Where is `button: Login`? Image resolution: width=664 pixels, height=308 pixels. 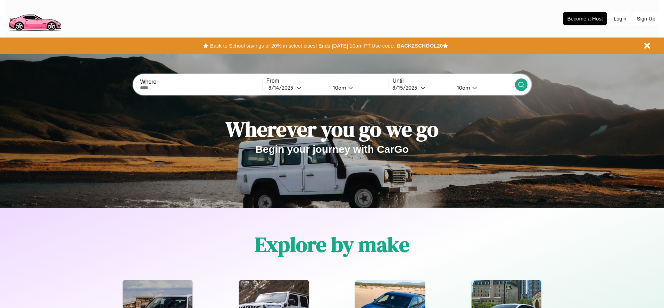 button: Login is located at coordinates (620, 18).